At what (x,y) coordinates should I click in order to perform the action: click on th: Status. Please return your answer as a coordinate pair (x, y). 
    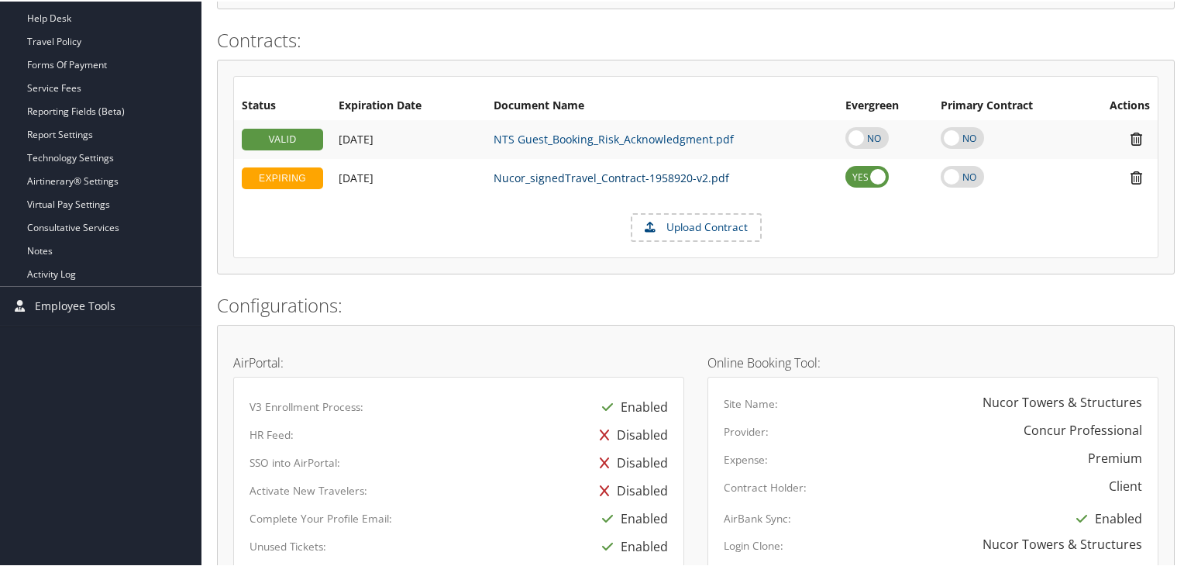
    Looking at the image, I should click on (282, 105).